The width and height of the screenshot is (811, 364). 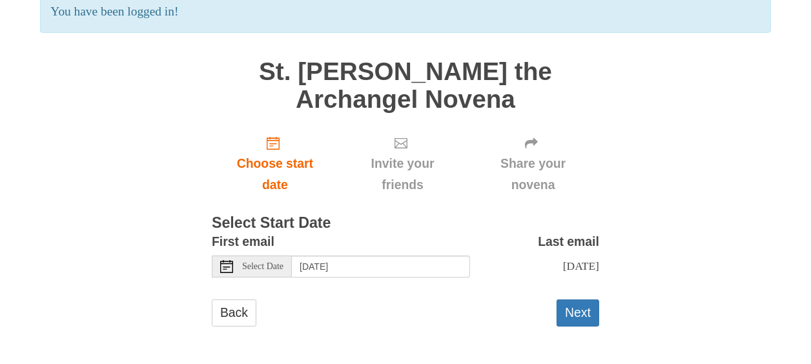 What do you see at coordinates (275, 174) in the screenshot?
I see `span: Choose start date` at bounding box center [275, 174].